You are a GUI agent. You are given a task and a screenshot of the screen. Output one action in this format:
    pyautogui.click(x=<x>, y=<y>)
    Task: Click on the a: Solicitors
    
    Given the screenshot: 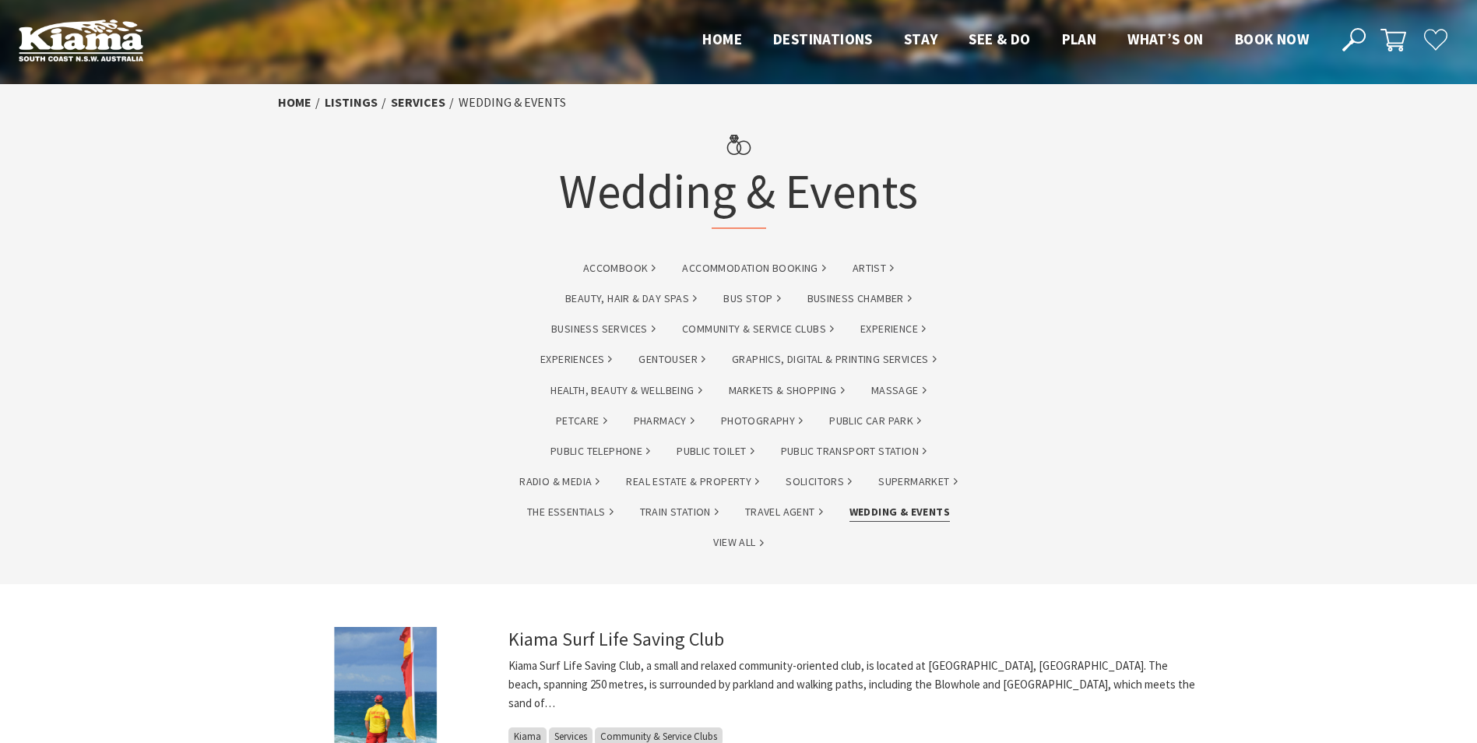 What is the action you would take?
    pyautogui.click(x=818, y=481)
    